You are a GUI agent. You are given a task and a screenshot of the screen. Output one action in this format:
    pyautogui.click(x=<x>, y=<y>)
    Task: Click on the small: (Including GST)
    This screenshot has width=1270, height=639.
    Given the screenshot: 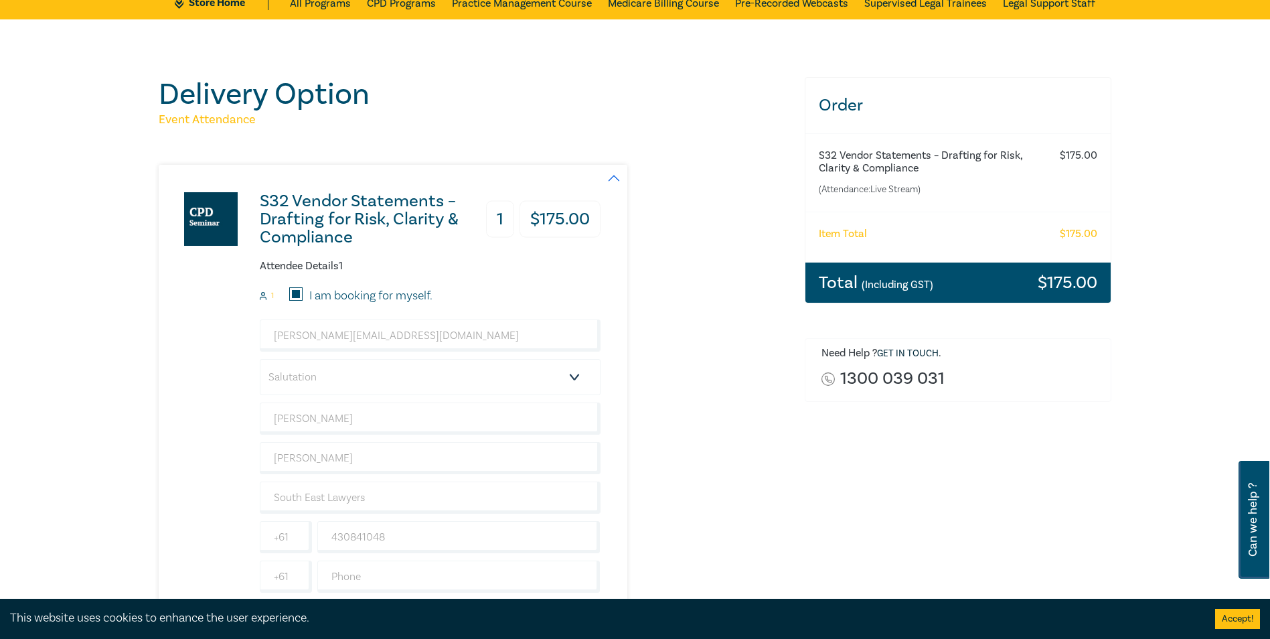 What is the action you would take?
    pyautogui.click(x=897, y=285)
    